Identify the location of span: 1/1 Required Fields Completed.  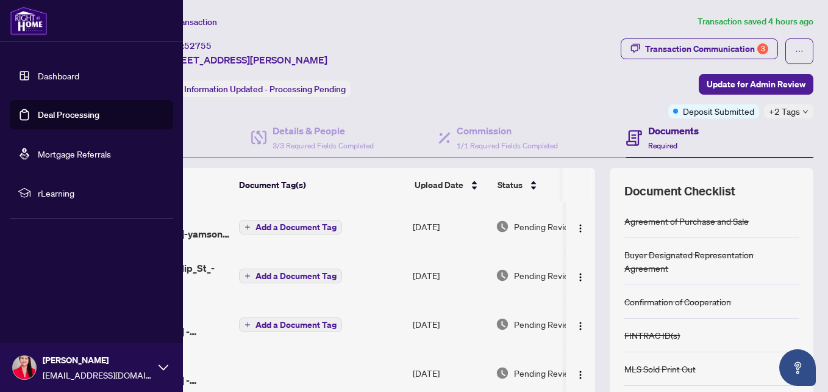
(508, 145).